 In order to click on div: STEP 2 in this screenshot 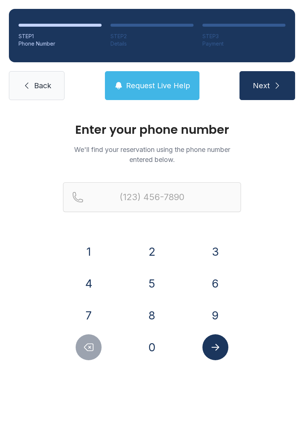, I will do `click(152, 36)`.